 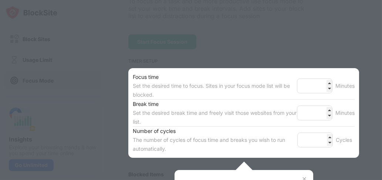 What do you see at coordinates (215, 104) in the screenshot?
I see `div: Break time` at bounding box center [215, 104].